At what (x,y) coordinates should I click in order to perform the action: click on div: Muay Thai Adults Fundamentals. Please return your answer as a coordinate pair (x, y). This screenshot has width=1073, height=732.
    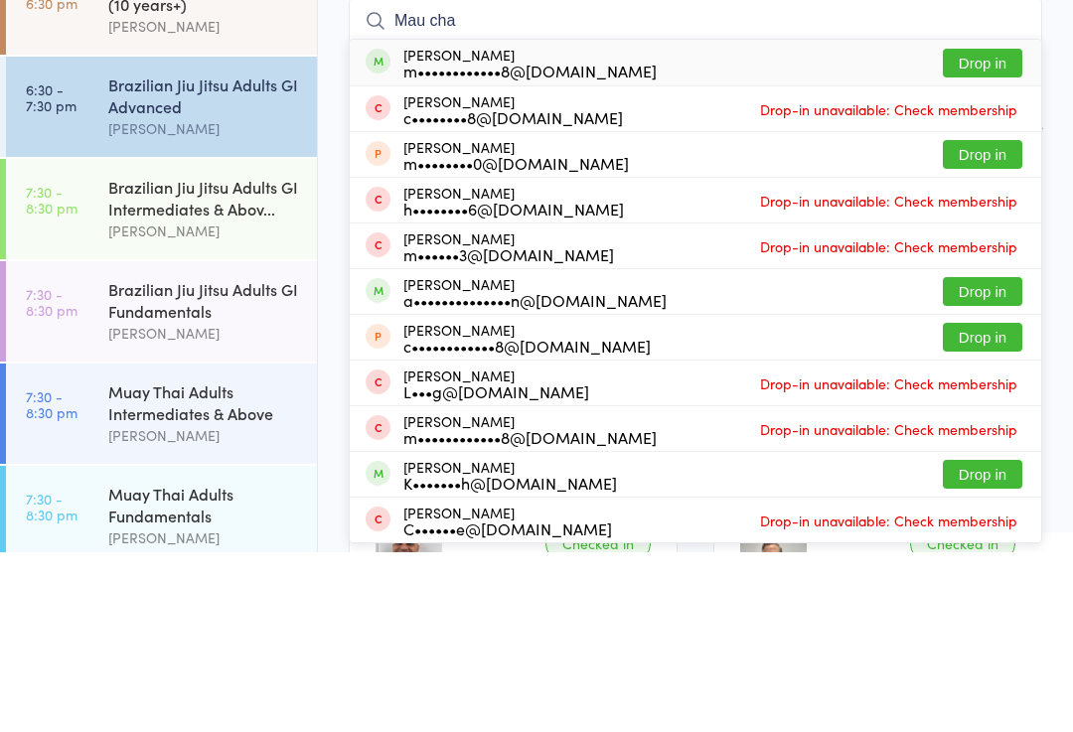
    Looking at the image, I should click on (204, 685).